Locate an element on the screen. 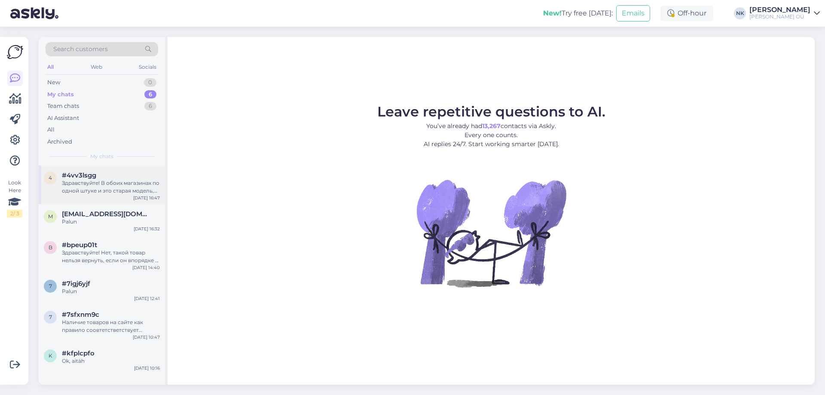 The image size is (825, 395). span: #7igj6yjf is located at coordinates (76, 284).